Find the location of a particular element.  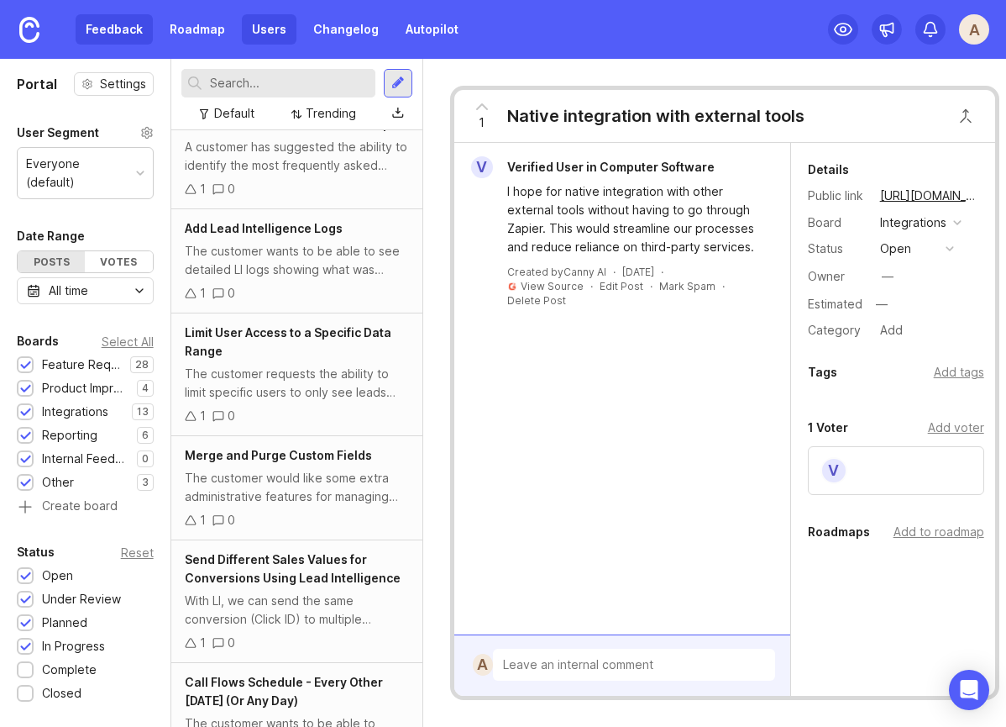

button: A is located at coordinates (975, 29).